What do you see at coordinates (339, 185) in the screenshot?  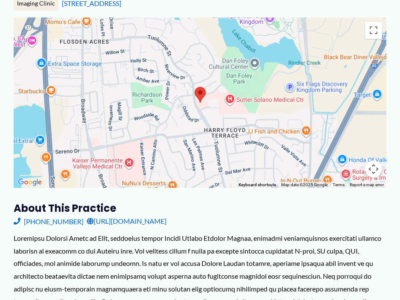 I see `a: Terms (opens in new tab)` at bounding box center [339, 185].